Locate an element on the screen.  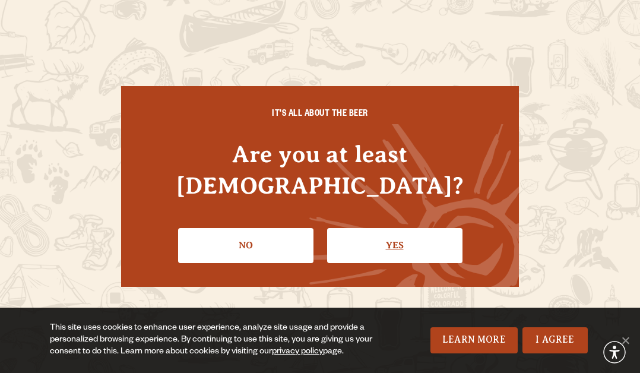
h6: IT'S ALL ABOUT THE BEER is located at coordinates (320, 115).